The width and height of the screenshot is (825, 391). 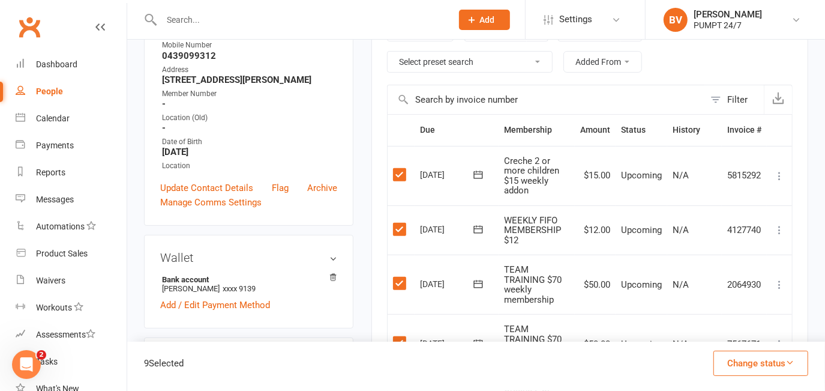 I want to click on th: Status, so click(x=641, y=130).